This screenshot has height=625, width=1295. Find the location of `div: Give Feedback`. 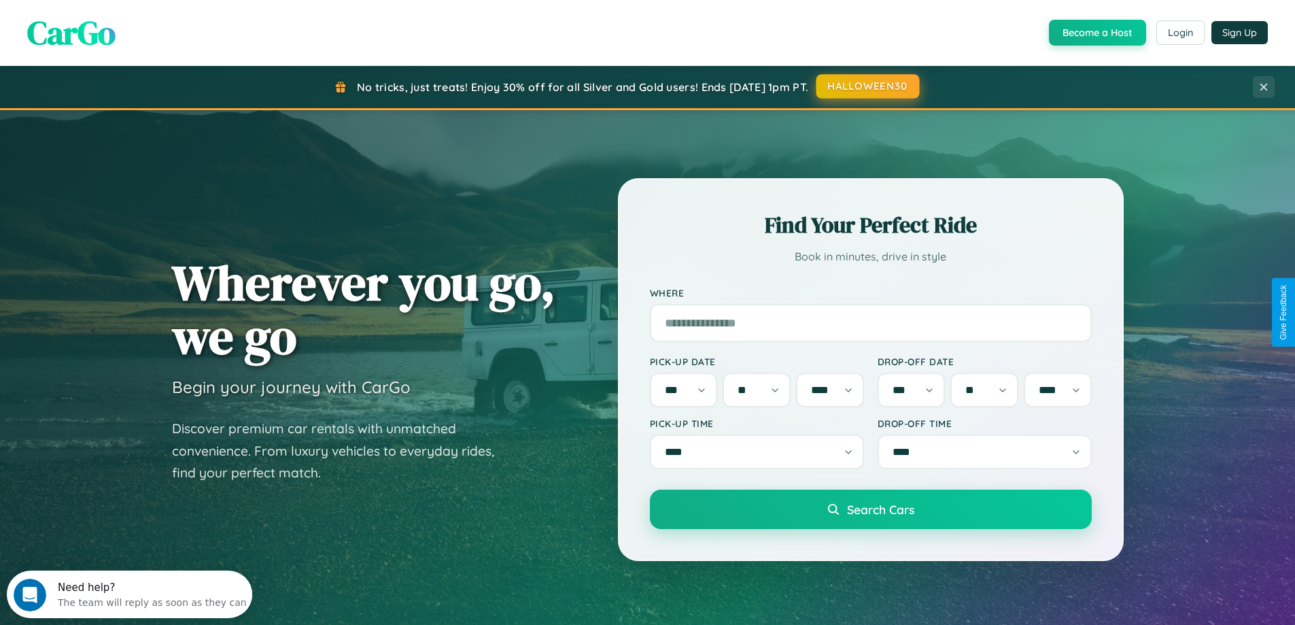

div: Give Feedback is located at coordinates (1283, 312).